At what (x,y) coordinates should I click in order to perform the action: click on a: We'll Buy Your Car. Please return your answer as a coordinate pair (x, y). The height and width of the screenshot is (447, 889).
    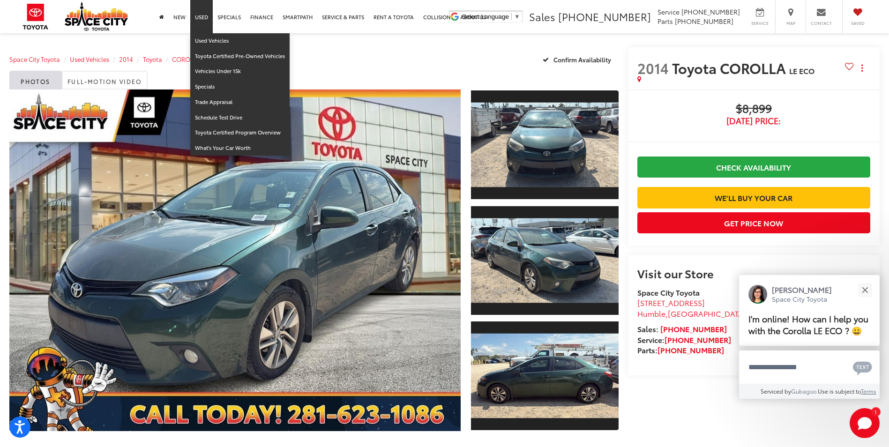
    Looking at the image, I should click on (753, 197).